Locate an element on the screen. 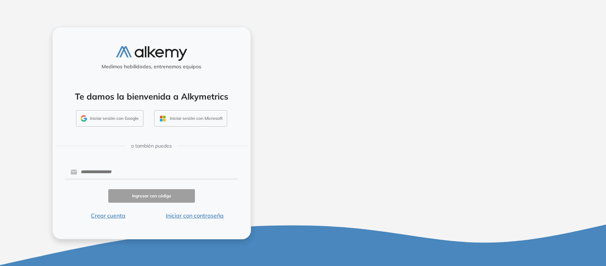 This screenshot has width=606, height=266. button: Iniciar con contraseña is located at coordinates (195, 215).